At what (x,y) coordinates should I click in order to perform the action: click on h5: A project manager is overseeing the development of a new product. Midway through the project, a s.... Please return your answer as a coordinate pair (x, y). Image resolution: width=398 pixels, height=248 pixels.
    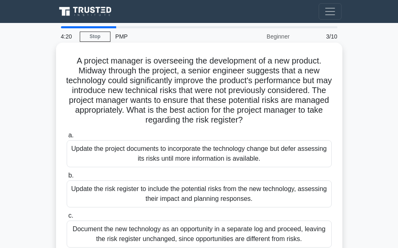
    Looking at the image, I should click on (199, 90).